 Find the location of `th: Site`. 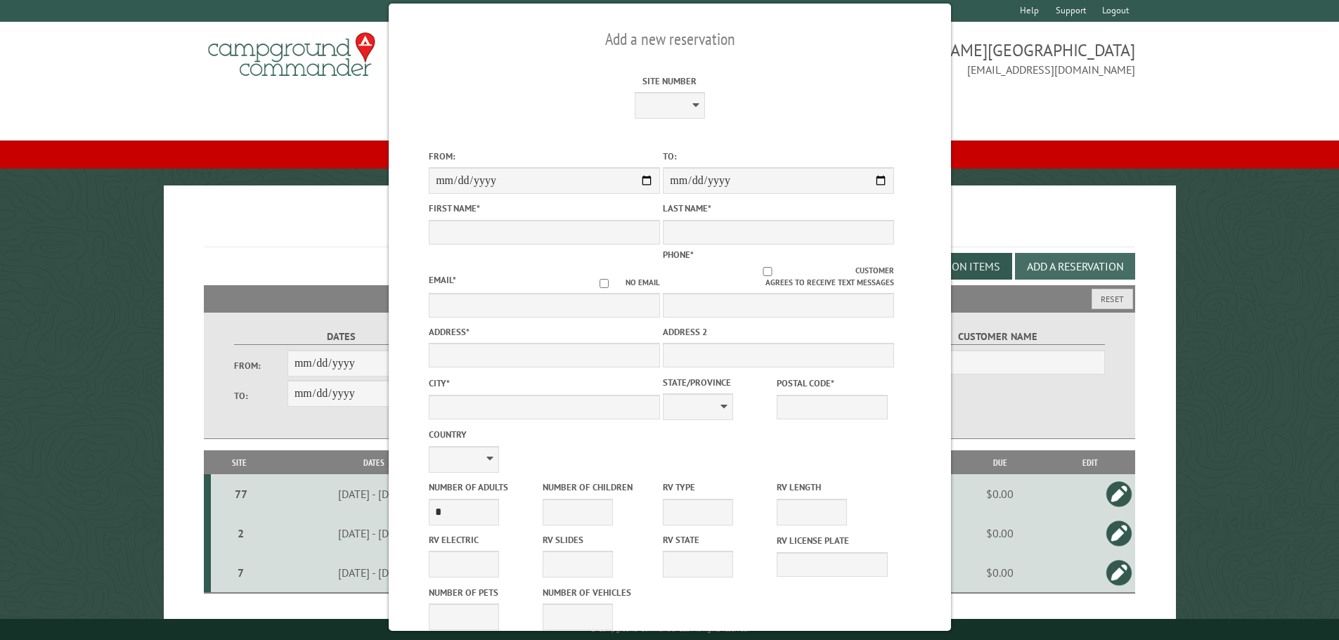

th: Site is located at coordinates (239, 463).